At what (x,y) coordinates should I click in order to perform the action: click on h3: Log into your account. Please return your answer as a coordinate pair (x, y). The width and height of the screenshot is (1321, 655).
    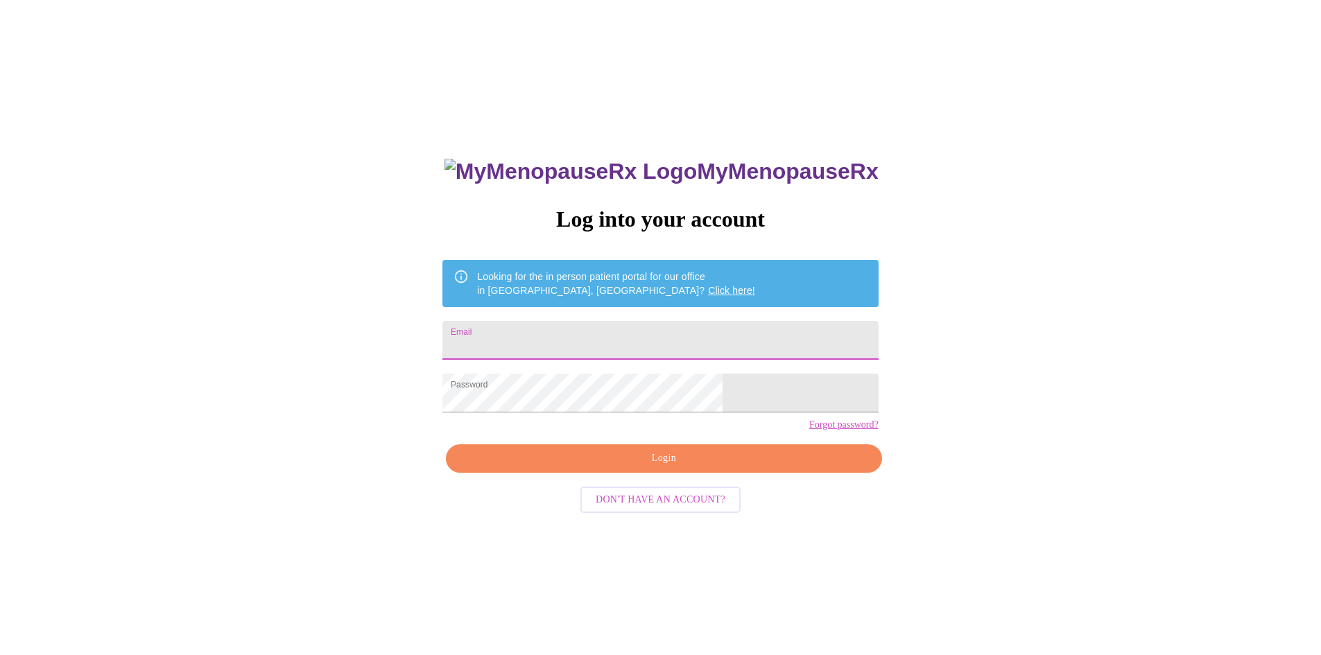
    Looking at the image, I should click on (660, 219).